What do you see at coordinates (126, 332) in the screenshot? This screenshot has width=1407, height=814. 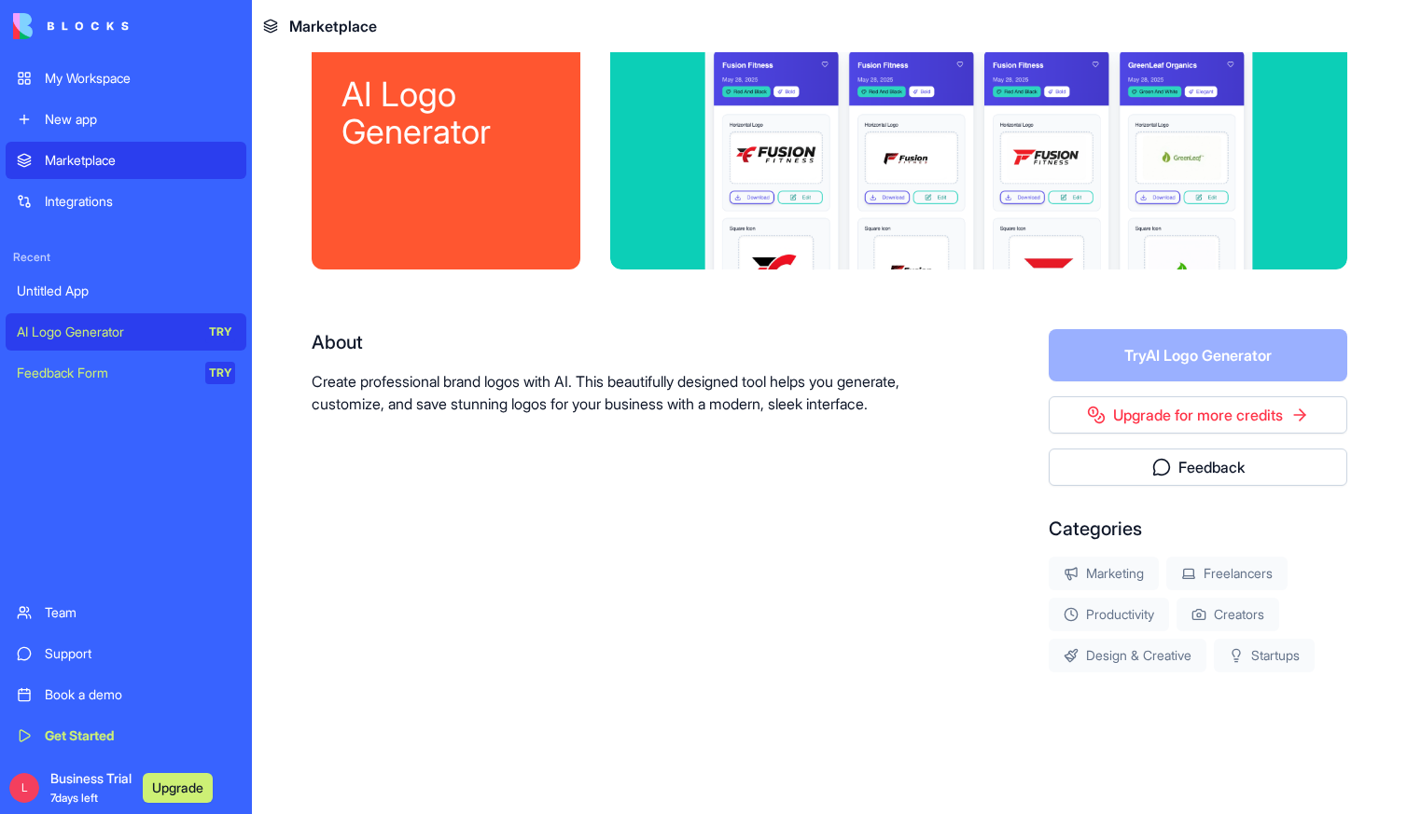 I see `a: AI Logo GeneratorTRY` at bounding box center [126, 332].